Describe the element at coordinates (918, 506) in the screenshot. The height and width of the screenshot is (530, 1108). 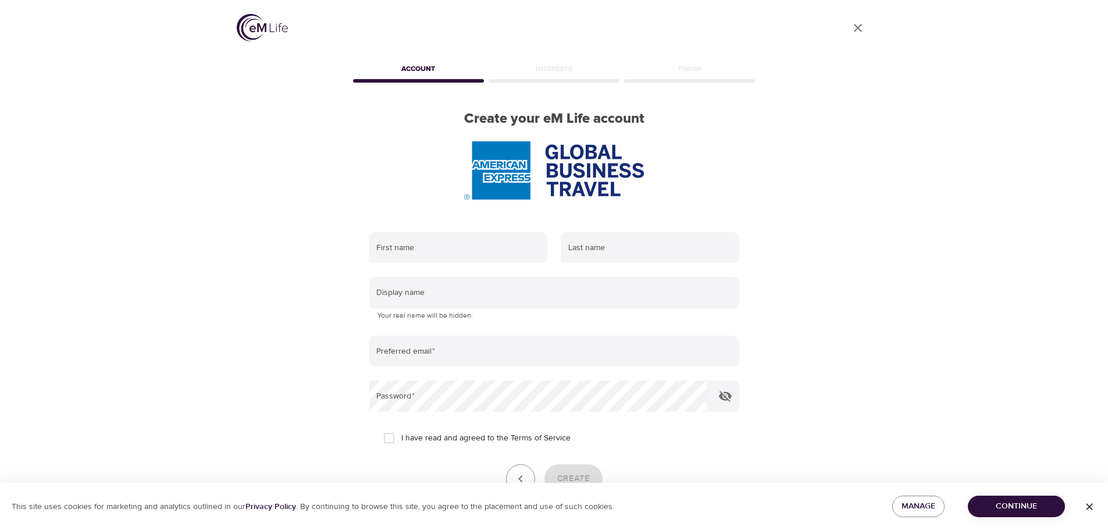
I see `button: Manage` at that location.